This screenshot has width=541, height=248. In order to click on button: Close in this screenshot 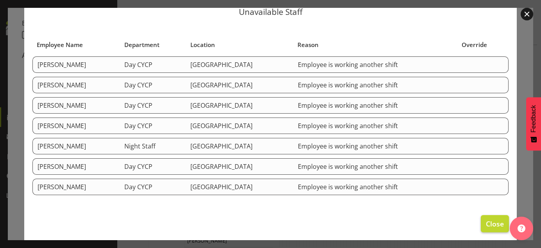, I will do `click(495, 223)`.